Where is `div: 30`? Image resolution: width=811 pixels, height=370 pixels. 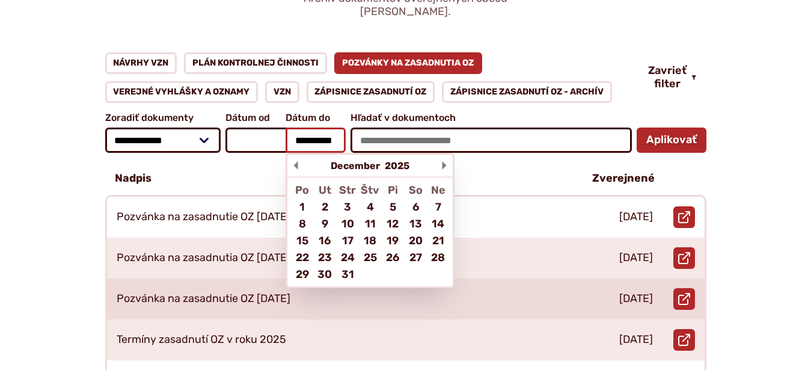 div: 30 is located at coordinates (325, 274).